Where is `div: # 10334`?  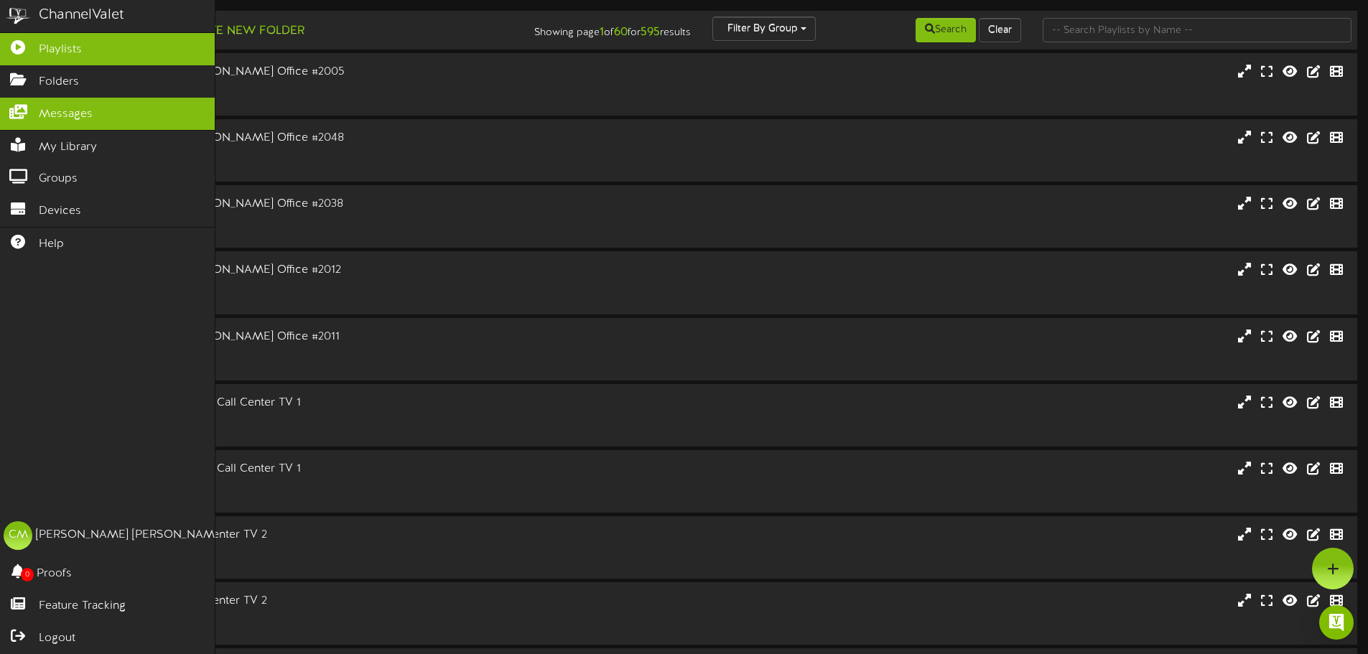
div: # 10334 is located at coordinates (320, 628).